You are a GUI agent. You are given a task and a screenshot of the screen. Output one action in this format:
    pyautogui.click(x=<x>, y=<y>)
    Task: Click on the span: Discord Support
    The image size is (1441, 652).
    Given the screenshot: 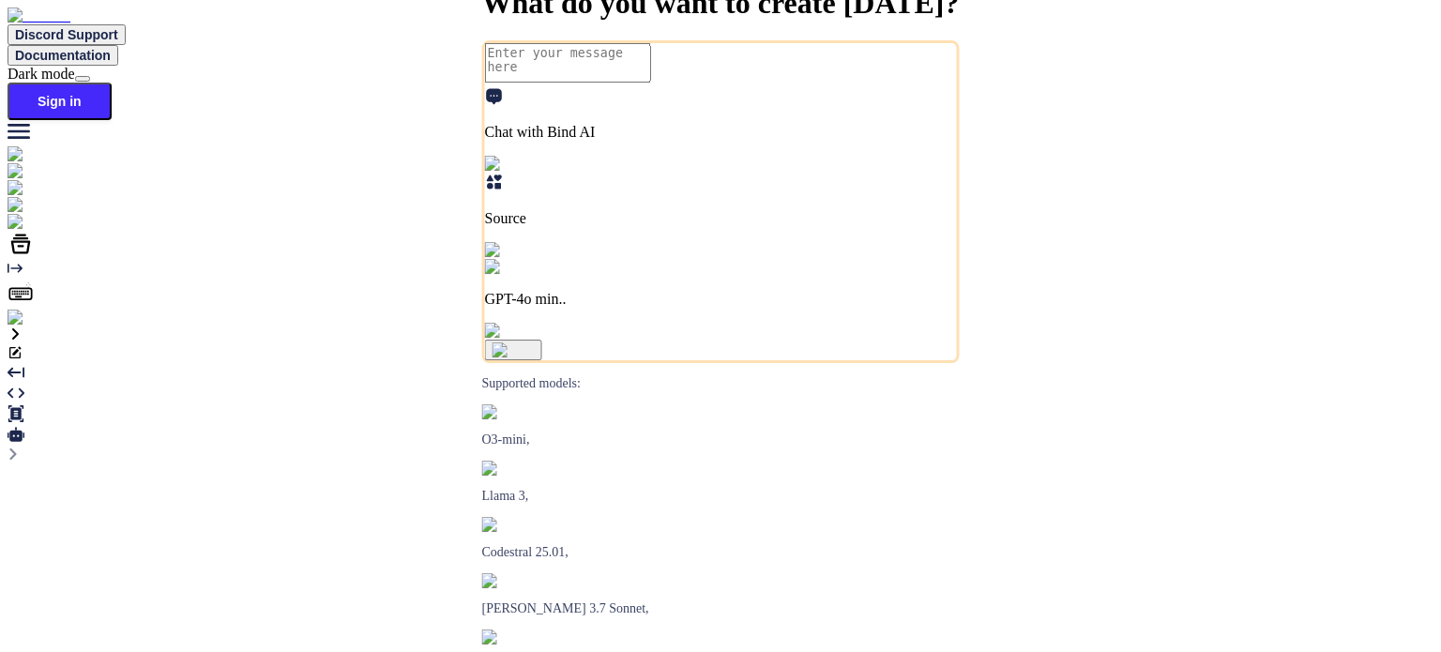 What is the action you would take?
    pyautogui.click(x=67, y=35)
    